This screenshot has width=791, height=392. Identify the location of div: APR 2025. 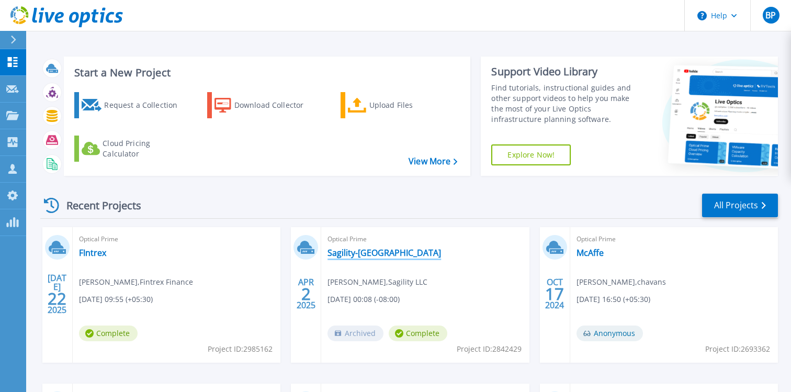
(306, 293).